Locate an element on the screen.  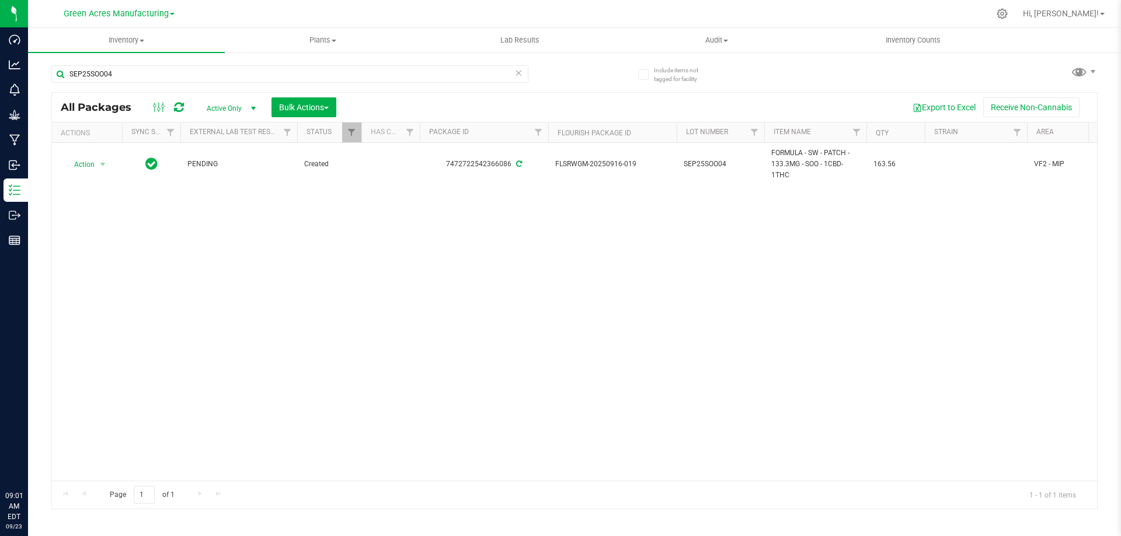
input: 1 is located at coordinates (144, 495).